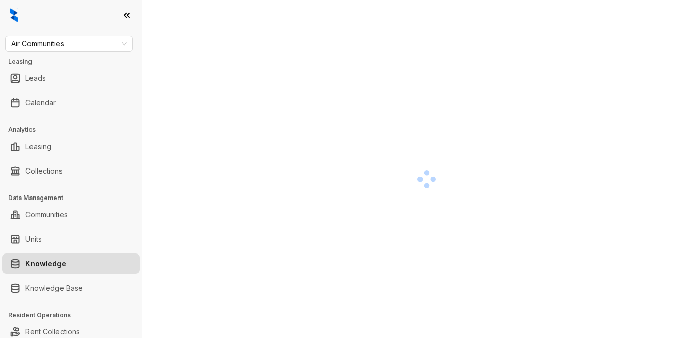 Image resolution: width=692 pixels, height=338 pixels. What do you see at coordinates (75, 130) in the screenshot?
I see `h3: Analytics` at bounding box center [75, 130].